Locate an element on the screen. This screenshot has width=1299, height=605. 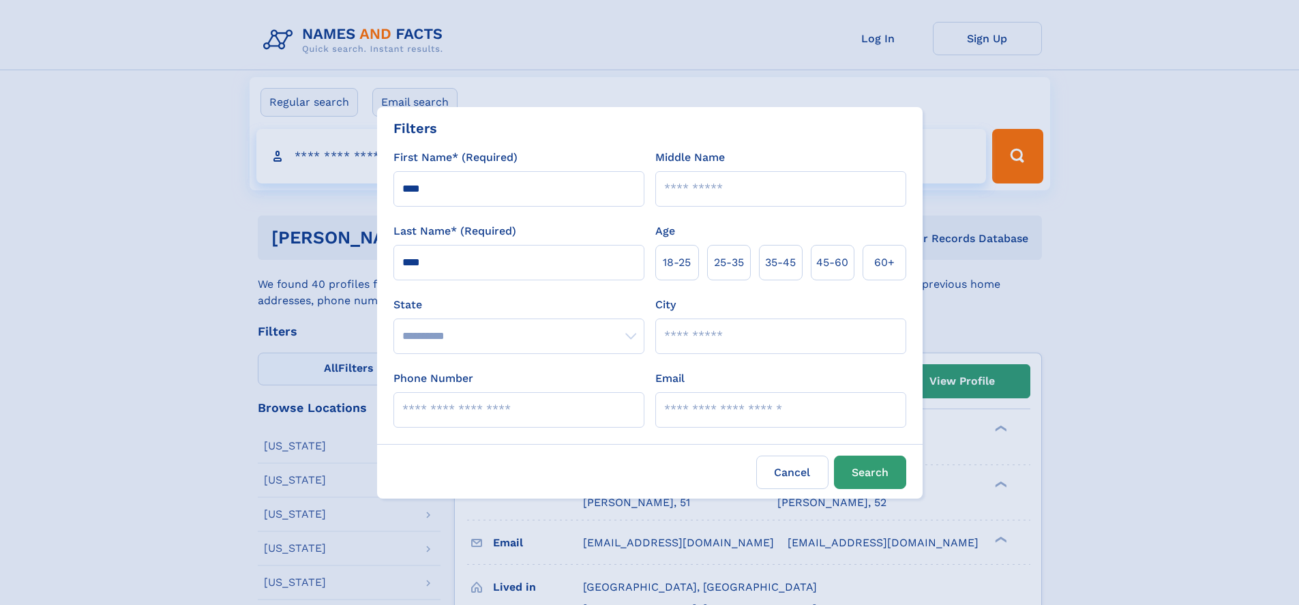
label: City is located at coordinates (666, 305).